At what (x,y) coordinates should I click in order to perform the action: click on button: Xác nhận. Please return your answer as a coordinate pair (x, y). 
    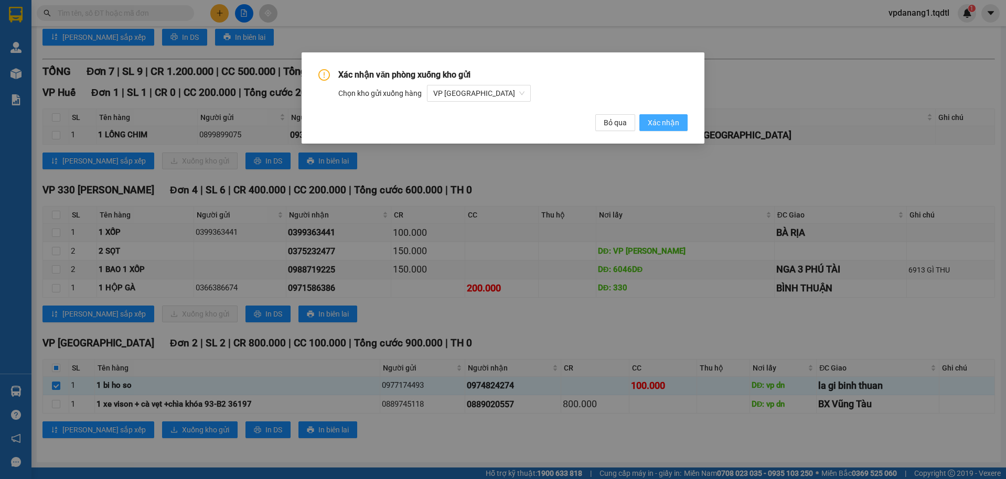
    Looking at the image, I should click on (664, 123).